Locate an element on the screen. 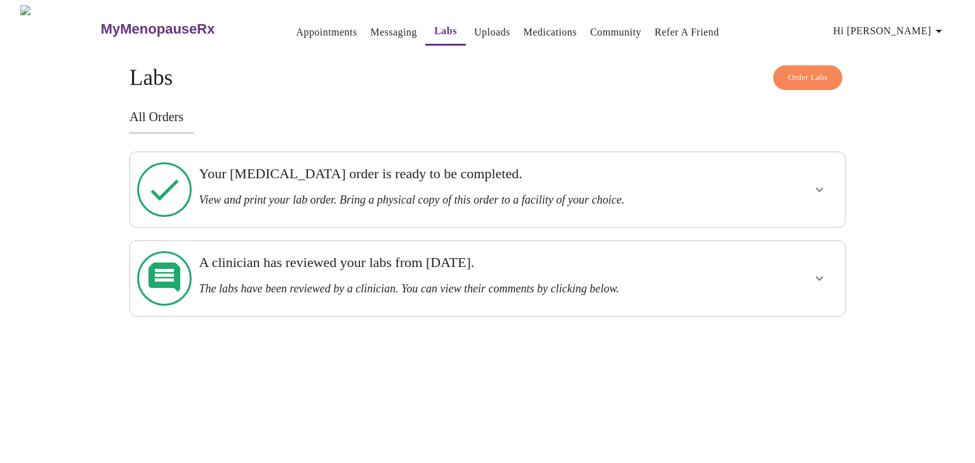 The image size is (975, 463). a: Refer a Friend is located at coordinates (687, 32).